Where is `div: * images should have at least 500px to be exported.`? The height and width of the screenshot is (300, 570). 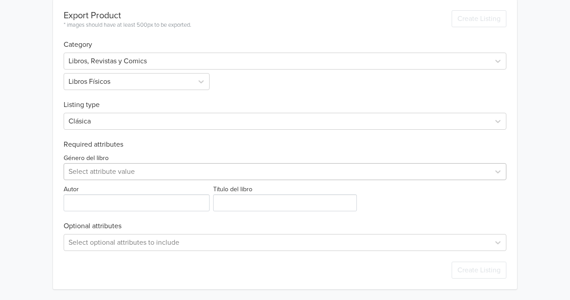 div: * images should have at least 500px to be exported. is located at coordinates (127, 25).